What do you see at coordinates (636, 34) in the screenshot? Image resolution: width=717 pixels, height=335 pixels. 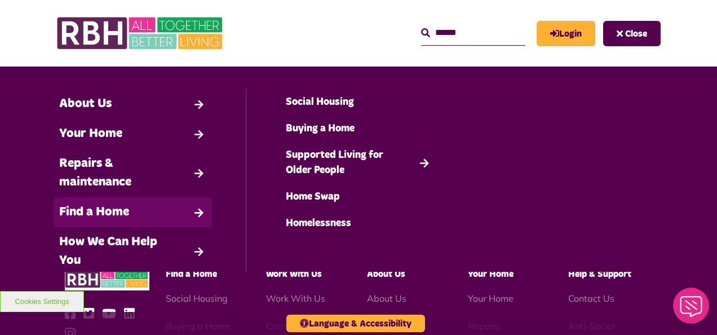 I see `span: Close` at bounding box center [636, 34].